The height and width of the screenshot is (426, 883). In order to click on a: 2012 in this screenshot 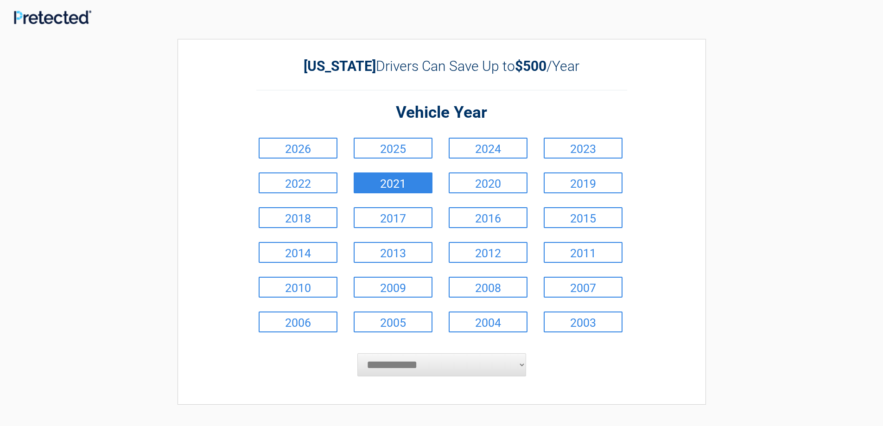, I will do `click(488, 252)`.